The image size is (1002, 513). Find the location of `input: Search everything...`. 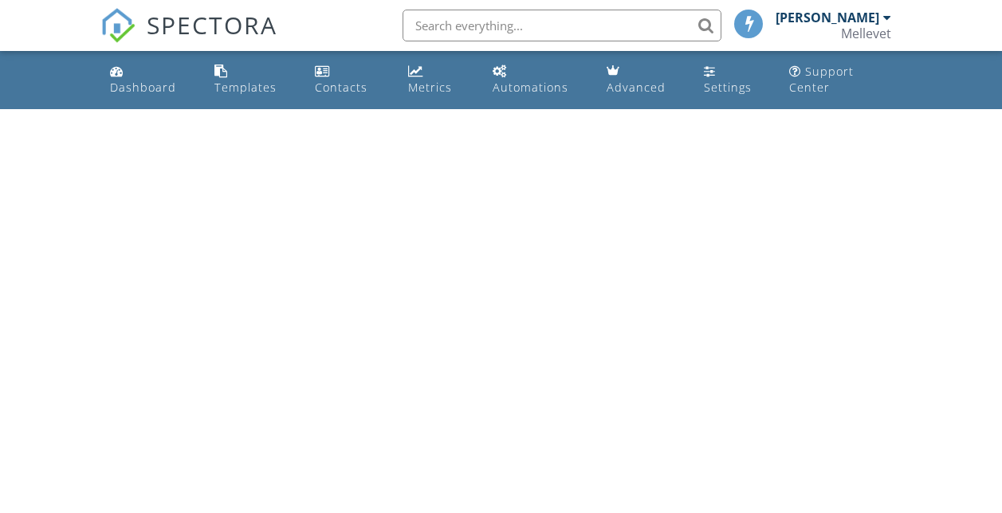

input: Search everything... is located at coordinates (562, 26).